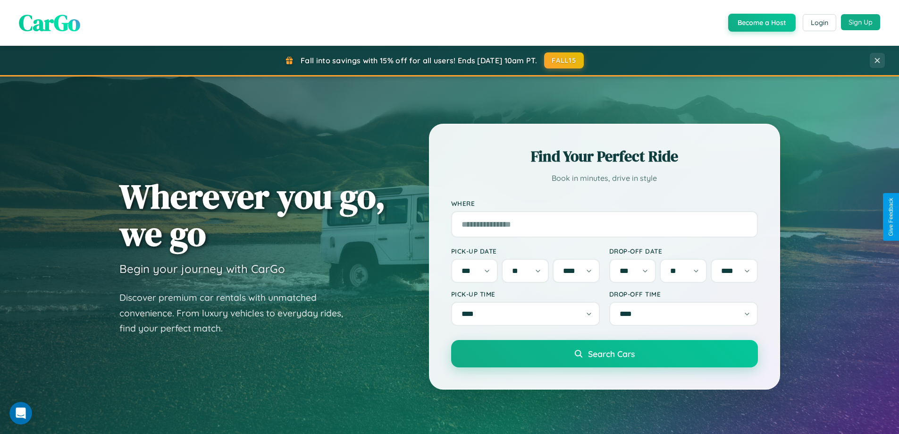 Image resolution: width=899 pixels, height=434 pixels. What do you see at coordinates (684, 294) in the screenshot?
I see `label: Drop-off Time` at bounding box center [684, 294].